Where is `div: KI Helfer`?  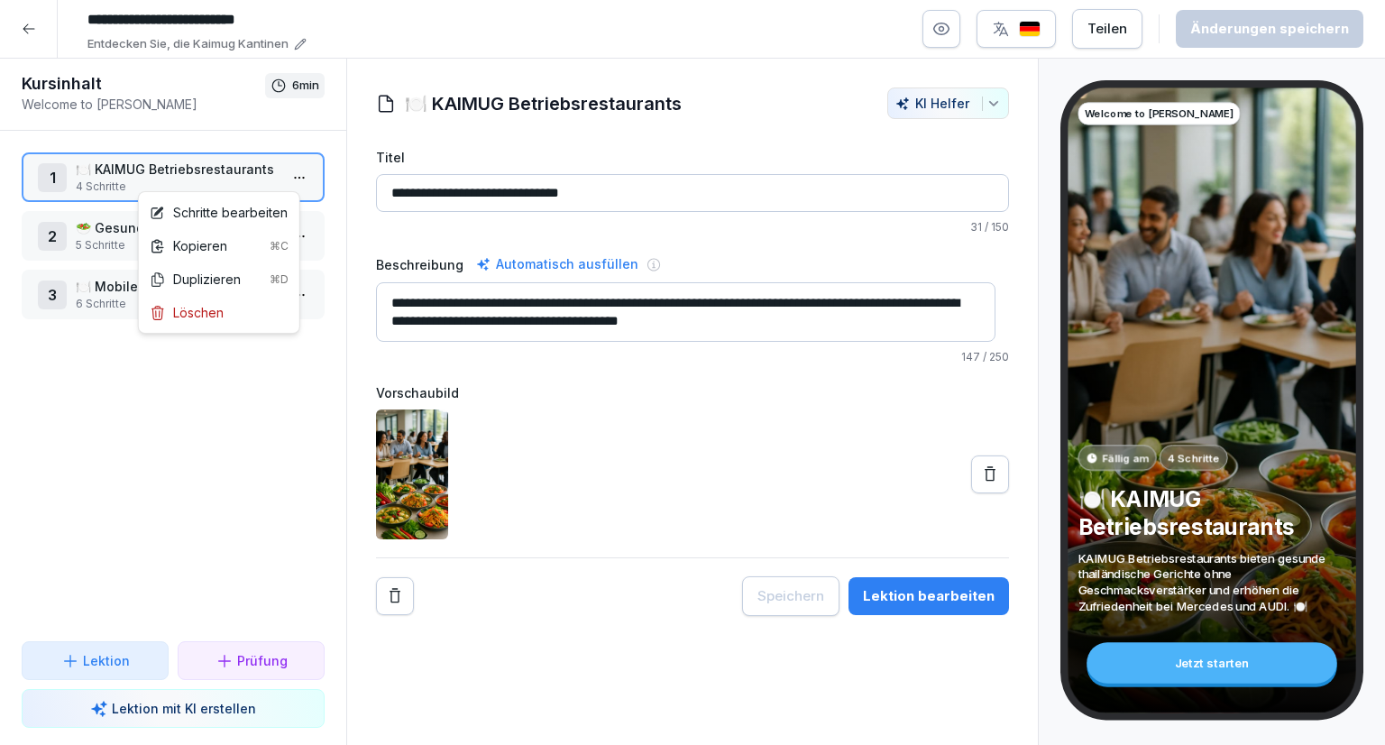
div: KI Helfer is located at coordinates (947, 103).